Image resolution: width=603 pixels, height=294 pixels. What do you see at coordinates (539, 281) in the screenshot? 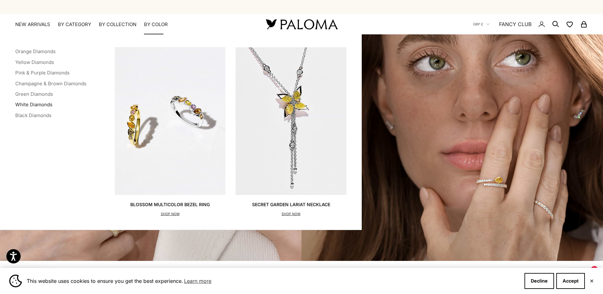
I see `button: Decline` at bounding box center [539, 281].